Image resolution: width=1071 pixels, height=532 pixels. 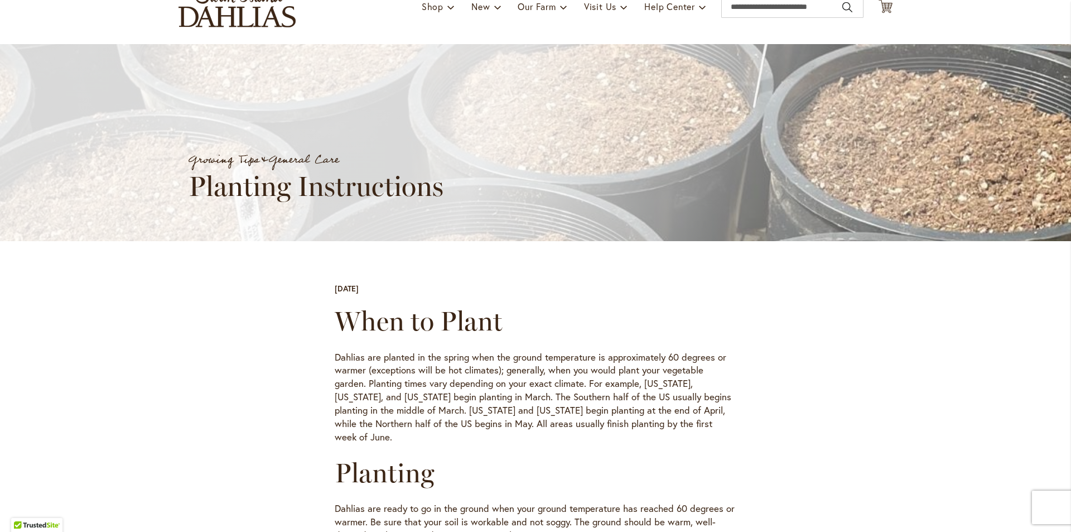 What do you see at coordinates (600, 6) in the screenshot?
I see `span: Visit Us` at bounding box center [600, 6].